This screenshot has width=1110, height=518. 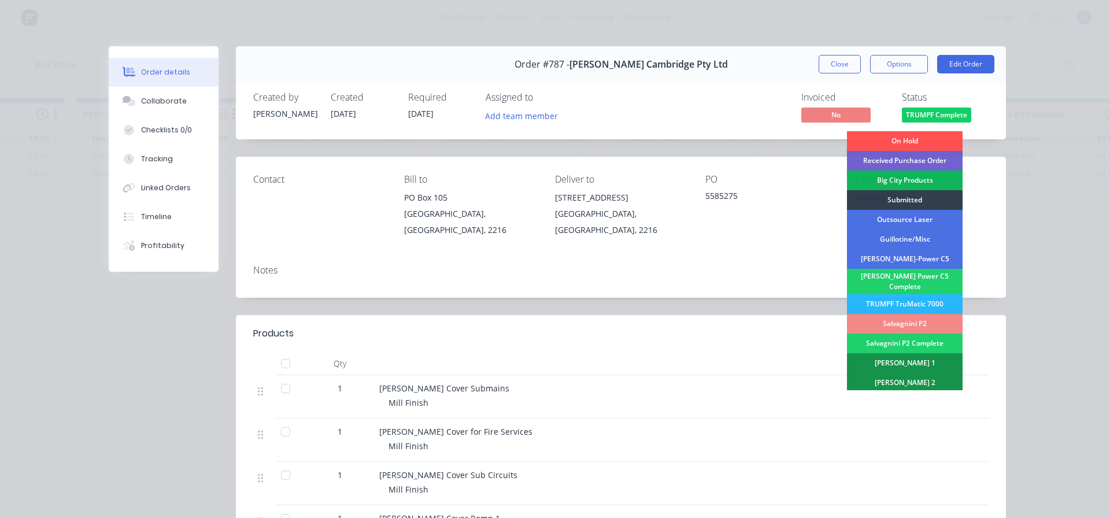 What do you see at coordinates (844, 97) in the screenshot?
I see `div: Invoiced` at bounding box center [844, 97].